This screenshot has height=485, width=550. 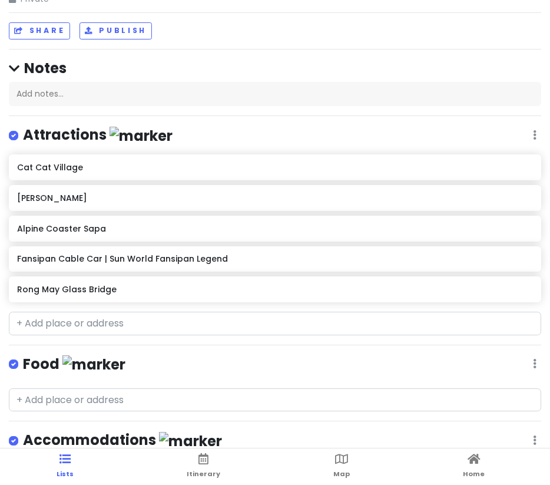 I want to click on a: Lists, so click(x=65, y=466).